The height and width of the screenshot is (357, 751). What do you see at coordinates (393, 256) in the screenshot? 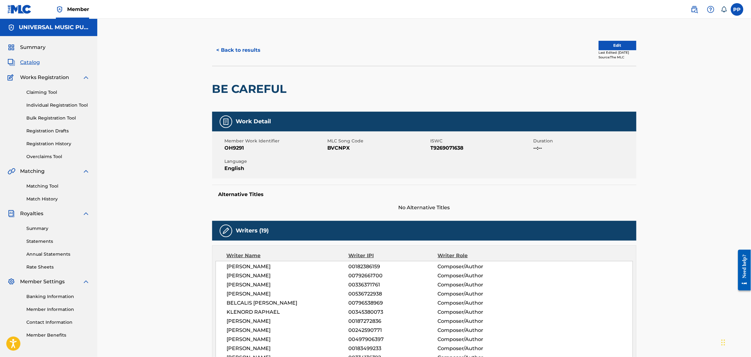
I see `div: Writer IPI` at bounding box center [393, 256].